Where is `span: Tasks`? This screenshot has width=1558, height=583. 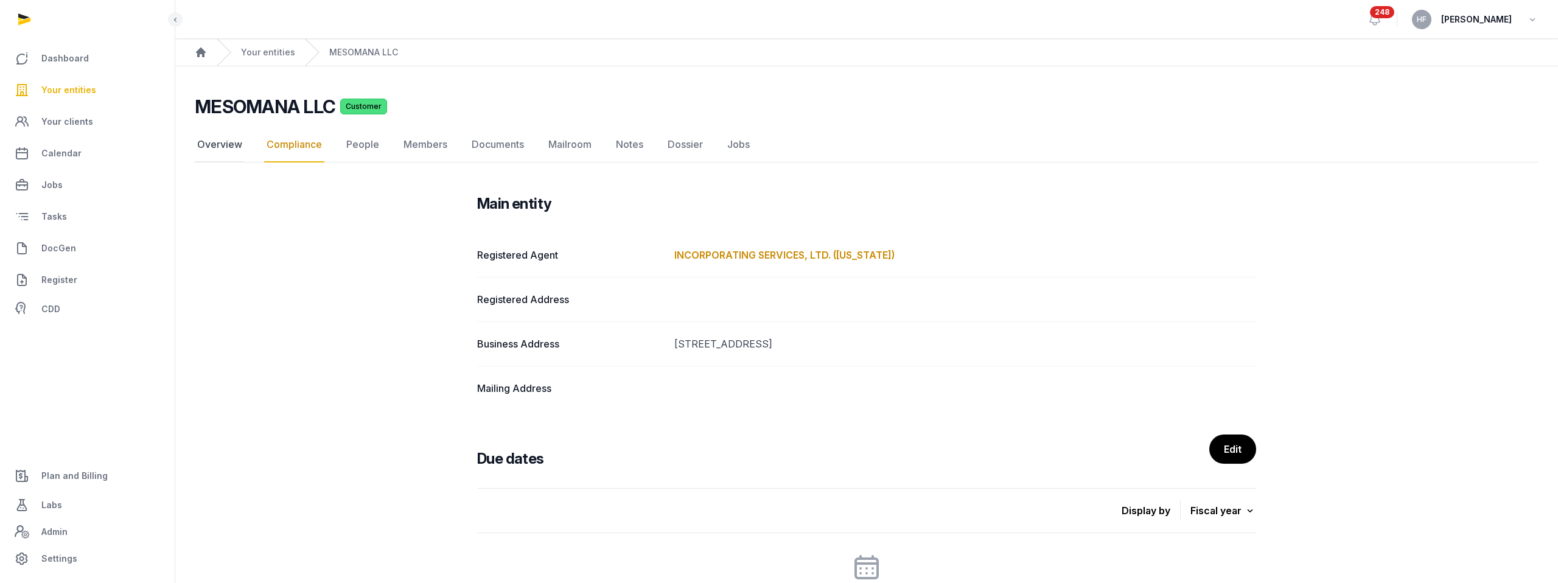 span: Tasks is located at coordinates (54, 217).